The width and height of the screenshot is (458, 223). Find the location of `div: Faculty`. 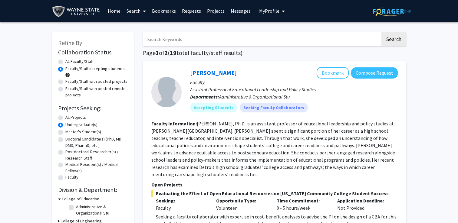

div: Faculty is located at coordinates (181, 208).